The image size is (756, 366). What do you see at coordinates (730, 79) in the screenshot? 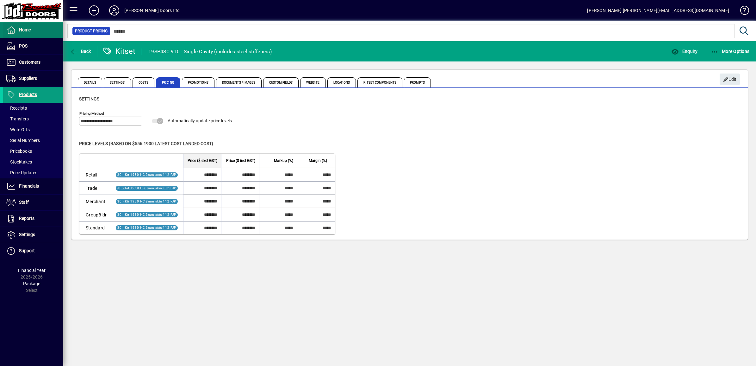
I see `span: Edit` at bounding box center [730, 79].